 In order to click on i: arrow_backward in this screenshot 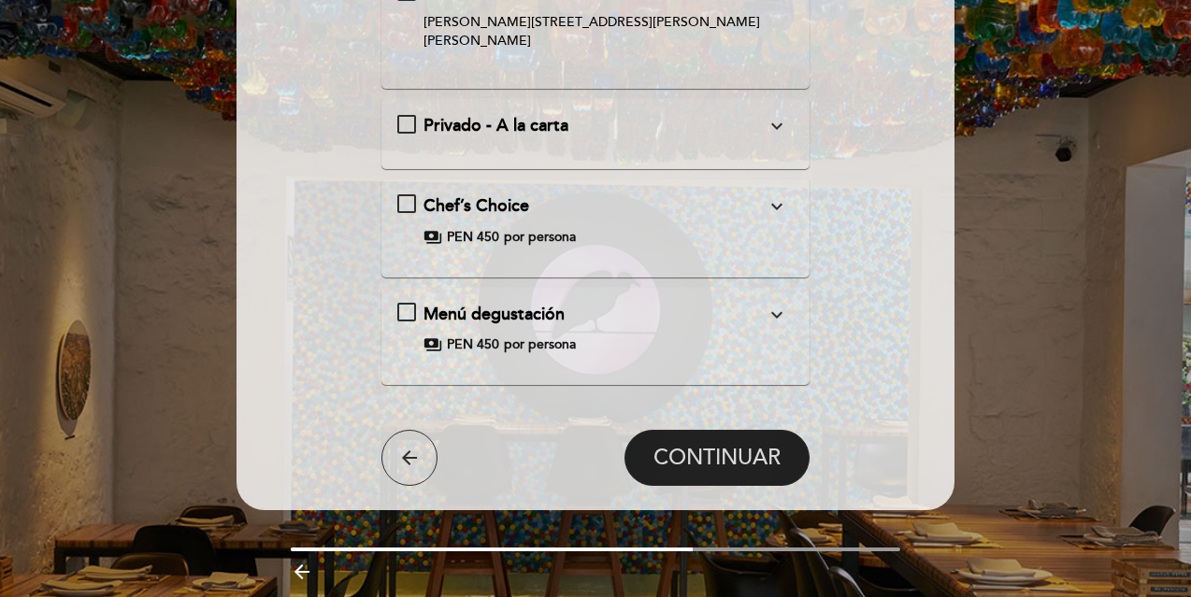, I will do `click(302, 572)`.